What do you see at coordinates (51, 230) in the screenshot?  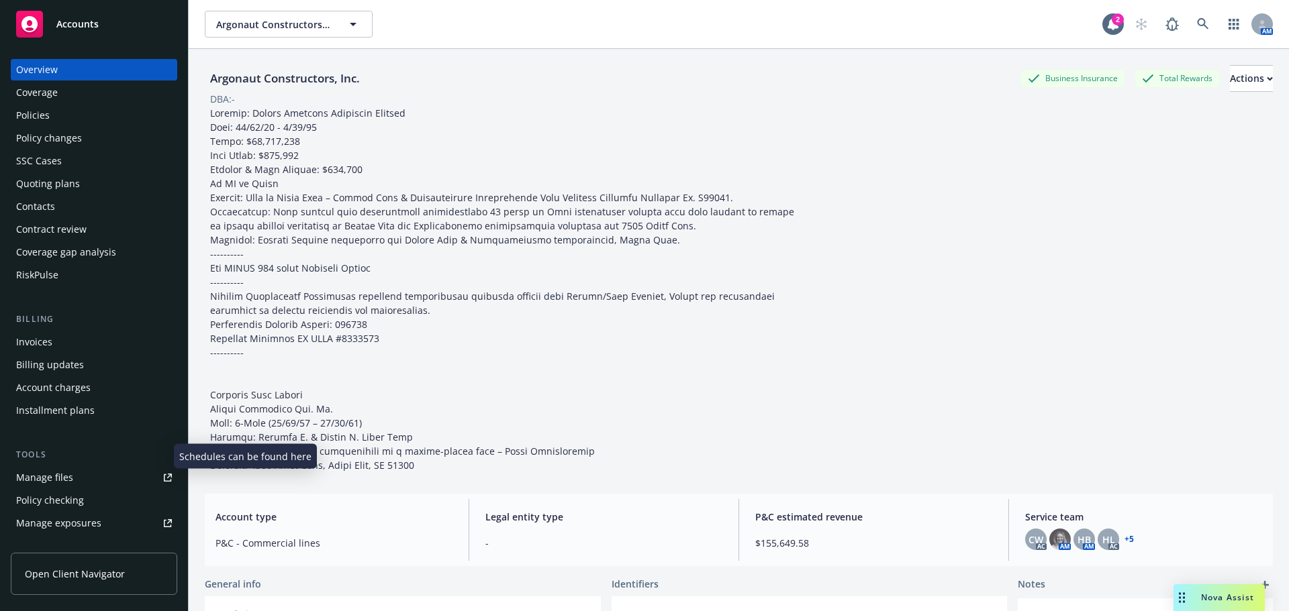 I see `div: Contract review` at bounding box center [51, 230].